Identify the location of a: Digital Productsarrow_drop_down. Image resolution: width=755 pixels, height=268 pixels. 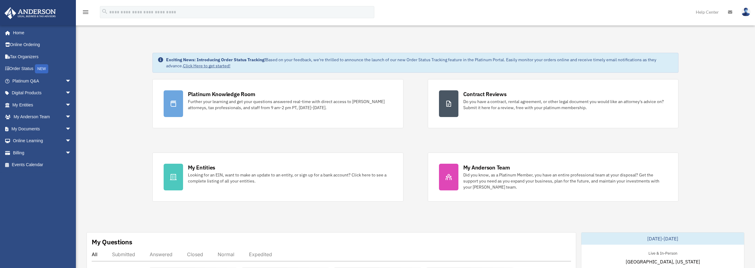
(42, 93).